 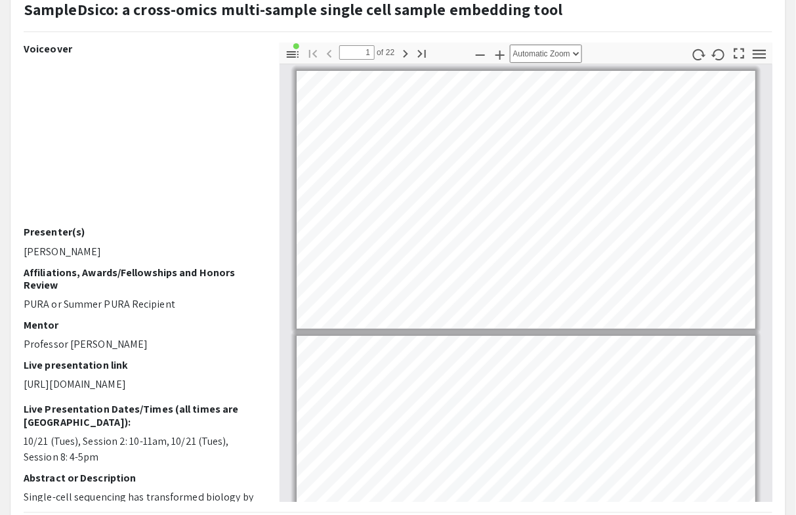 I want to click on select: Zoom, so click(x=546, y=54).